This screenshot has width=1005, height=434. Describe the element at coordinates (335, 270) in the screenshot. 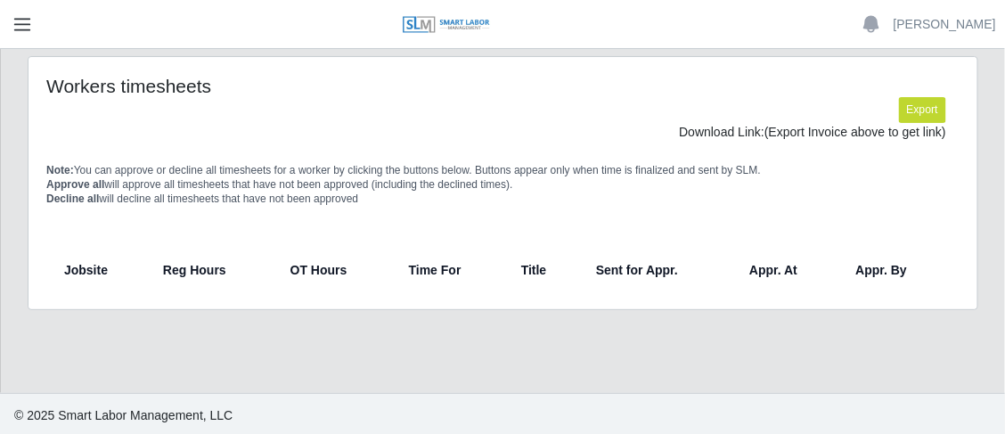

I see `th: OT Hours` at that location.